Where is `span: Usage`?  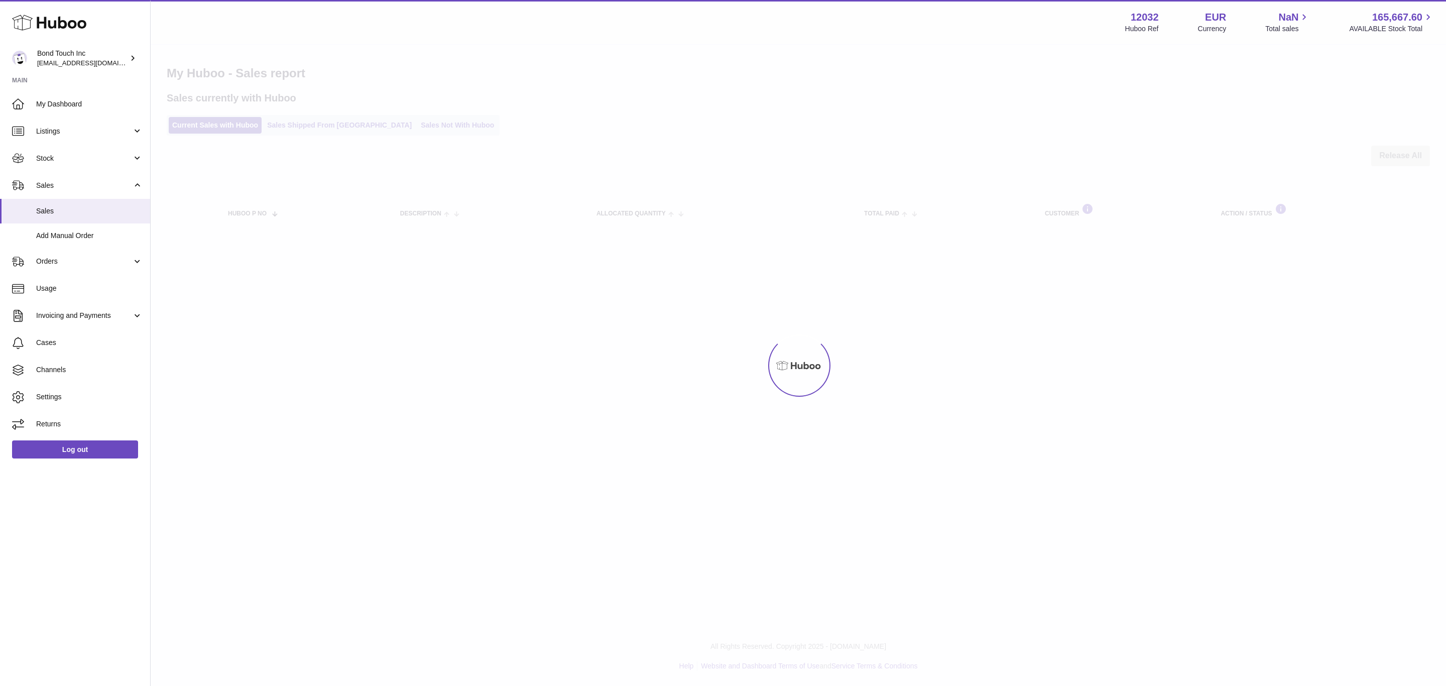
span: Usage is located at coordinates (89, 288).